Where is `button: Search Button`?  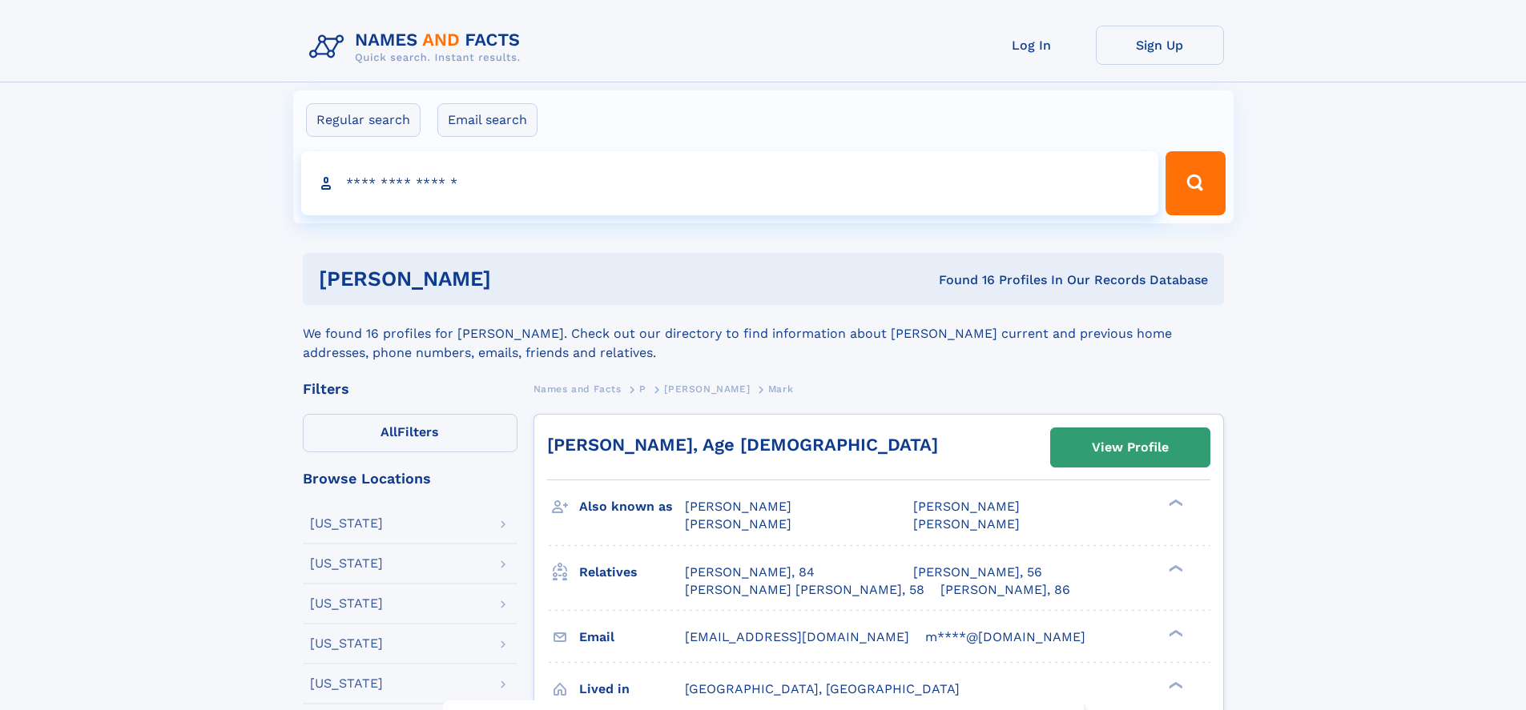 button: Search Button is located at coordinates (1195, 183).